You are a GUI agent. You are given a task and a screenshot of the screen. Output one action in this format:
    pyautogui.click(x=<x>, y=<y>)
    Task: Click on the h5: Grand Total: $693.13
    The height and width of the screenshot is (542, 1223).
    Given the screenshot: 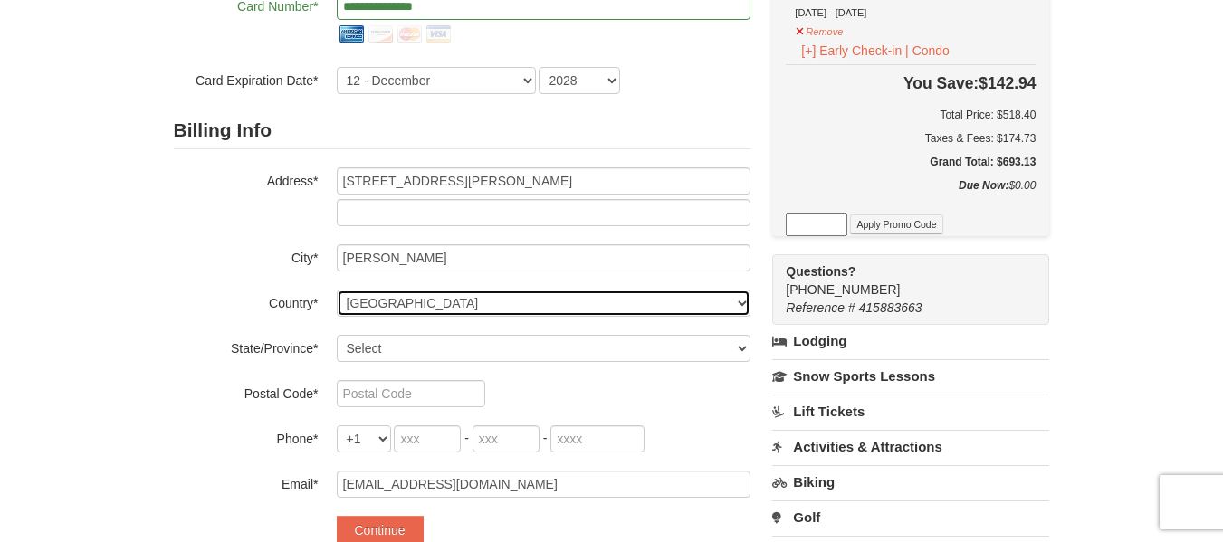 What is the action you would take?
    pyautogui.click(x=911, y=162)
    